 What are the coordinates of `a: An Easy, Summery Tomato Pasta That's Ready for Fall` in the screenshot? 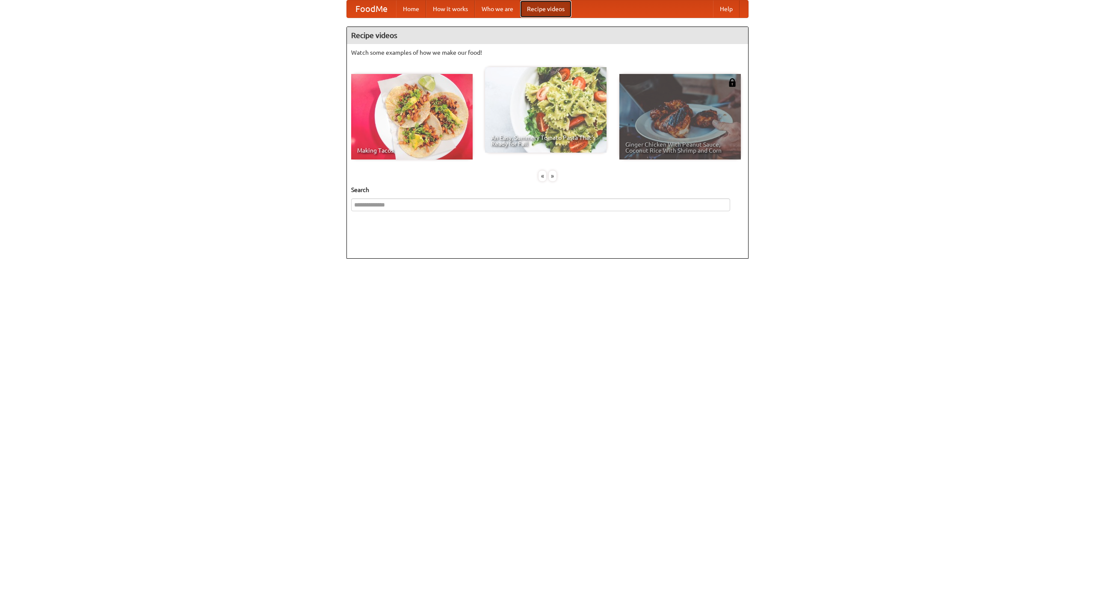 It's located at (546, 110).